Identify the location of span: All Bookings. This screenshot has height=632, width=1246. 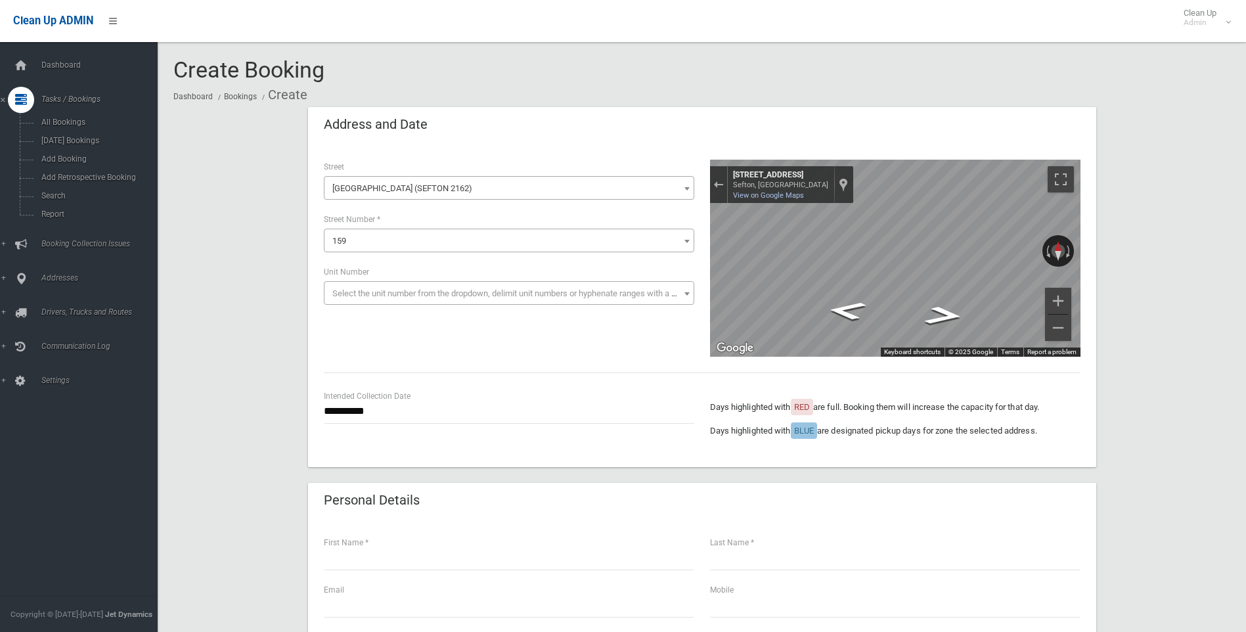
(97, 122).